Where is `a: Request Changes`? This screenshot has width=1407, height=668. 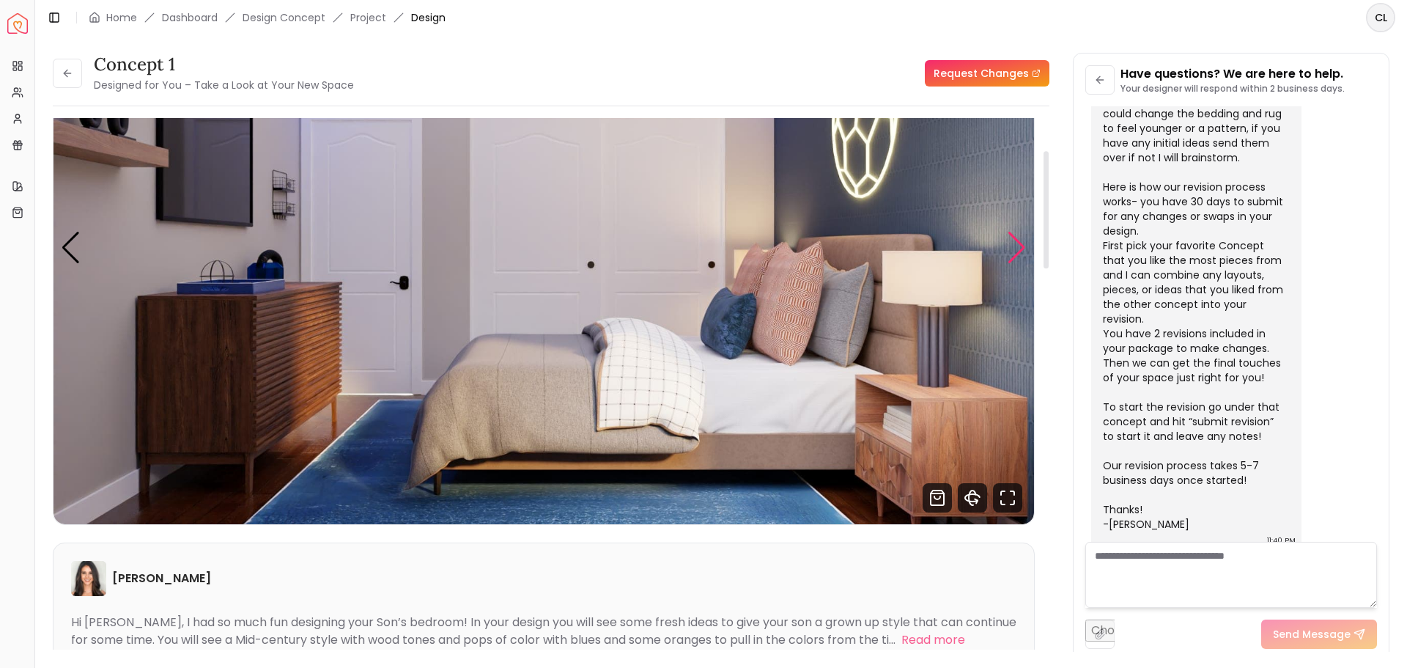 a: Request Changes is located at coordinates (987, 73).